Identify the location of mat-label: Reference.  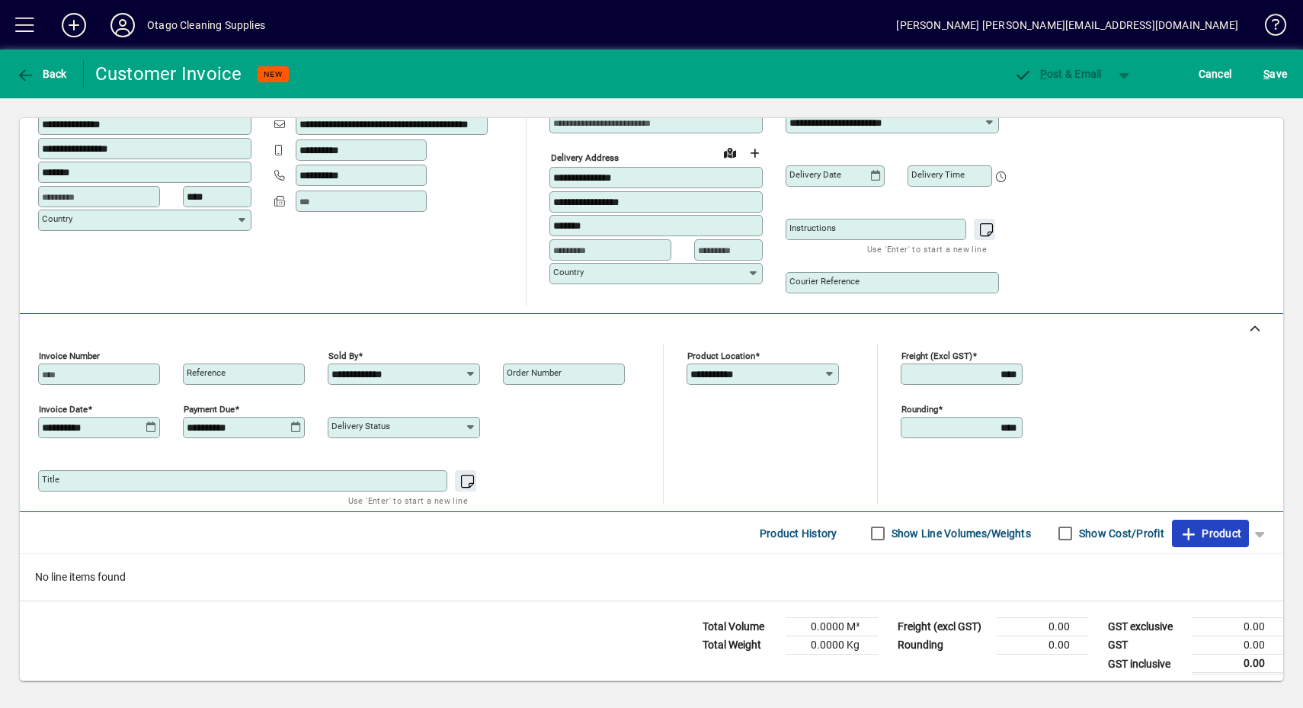
(206, 373).